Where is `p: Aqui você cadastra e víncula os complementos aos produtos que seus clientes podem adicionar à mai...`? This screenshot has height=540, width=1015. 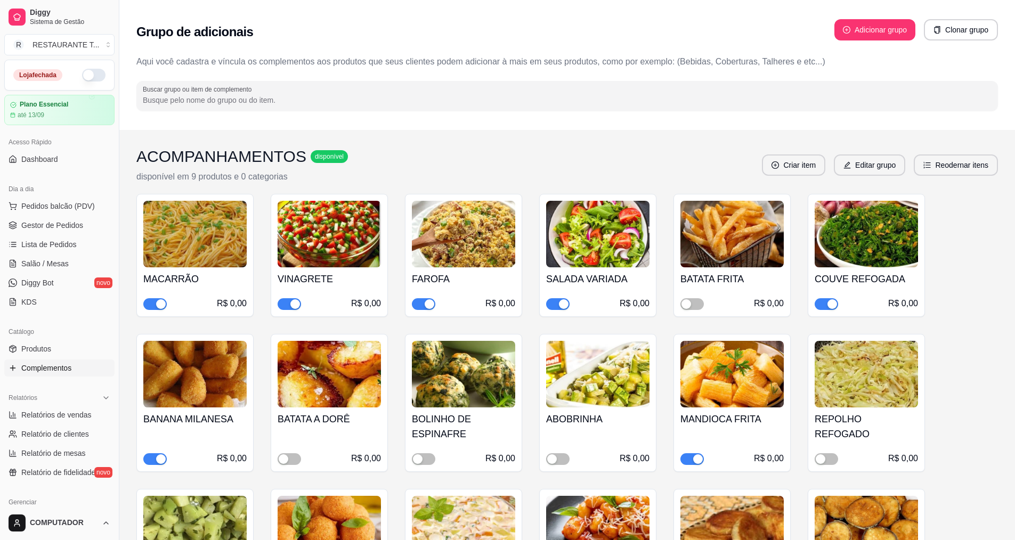 p: Aqui você cadastra e víncula os complementos aos produtos que seus clientes podem adicionar à mai... is located at coordinates (567, 62).